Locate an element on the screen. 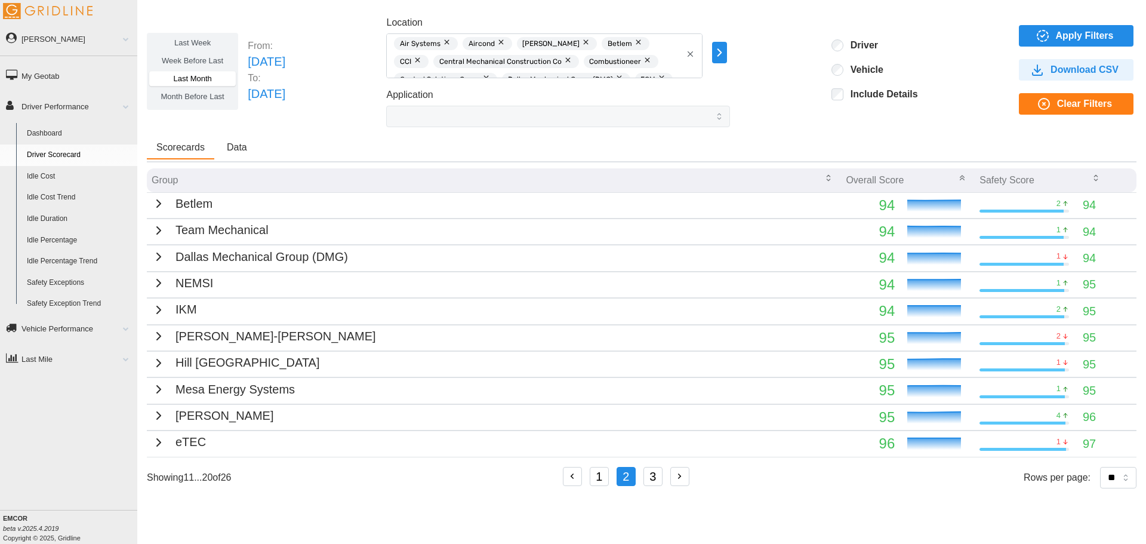 The image size is (1146, 544). button: 1 is located at coordinates (599, 476).